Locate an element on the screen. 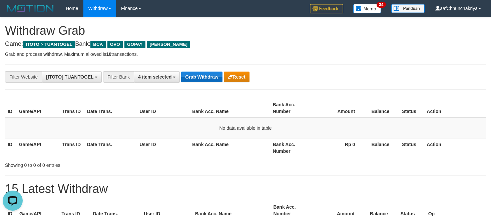 The height and width of the screenshot is (216, 491). button: Grab Withdraw is located at coordinates (202, 77).